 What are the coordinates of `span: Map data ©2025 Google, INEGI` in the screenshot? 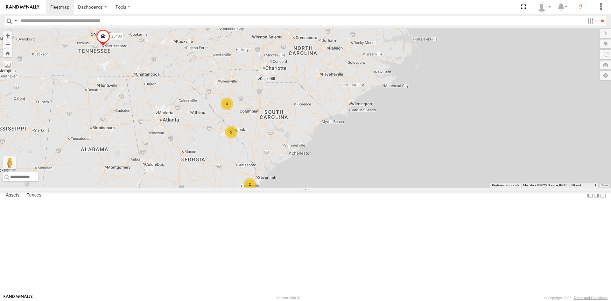 It's located at (545, 185).